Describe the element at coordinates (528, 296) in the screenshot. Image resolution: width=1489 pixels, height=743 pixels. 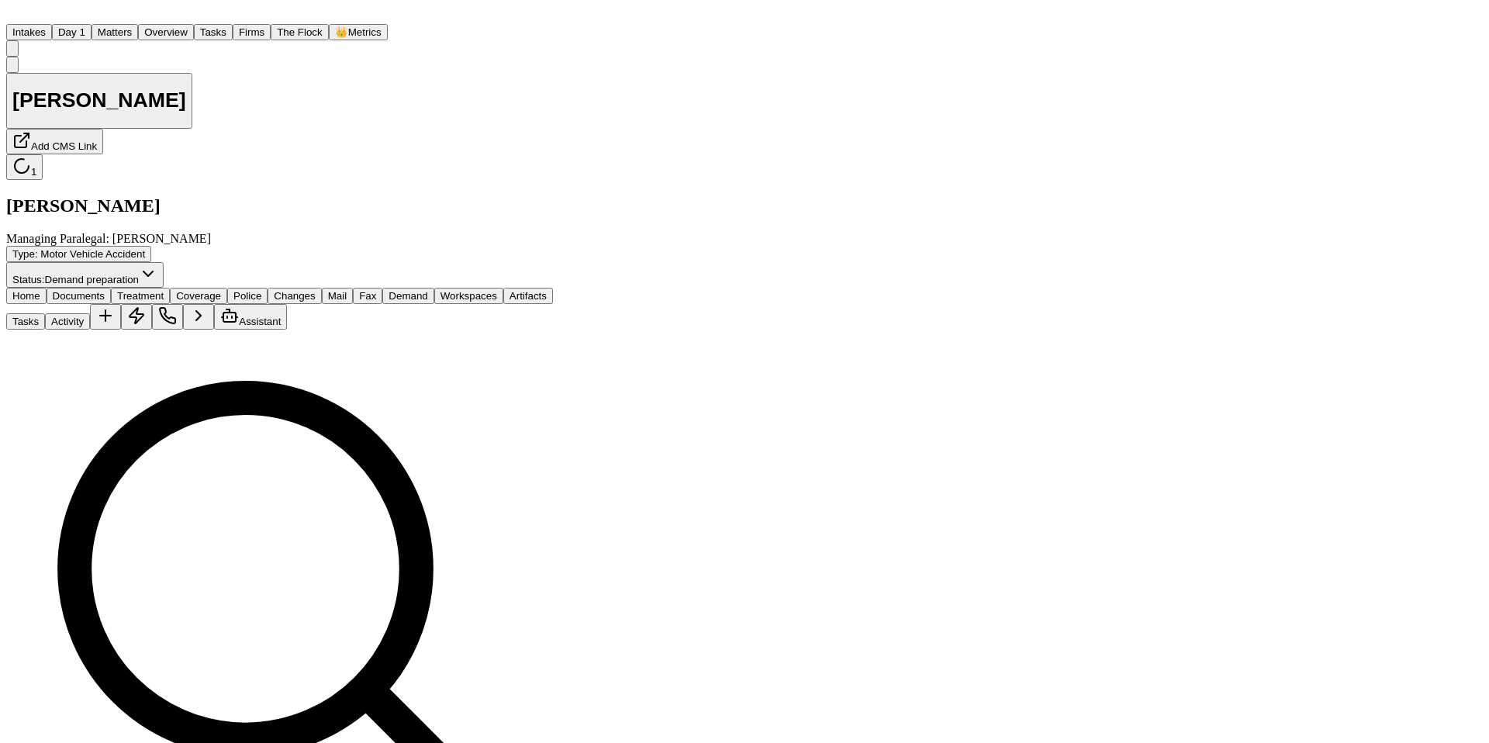
I see `span: Artifacts` at that location.